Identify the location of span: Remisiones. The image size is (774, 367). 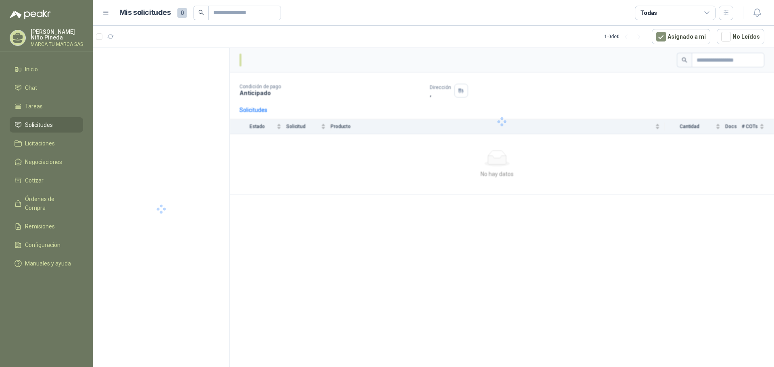
(40, 226).